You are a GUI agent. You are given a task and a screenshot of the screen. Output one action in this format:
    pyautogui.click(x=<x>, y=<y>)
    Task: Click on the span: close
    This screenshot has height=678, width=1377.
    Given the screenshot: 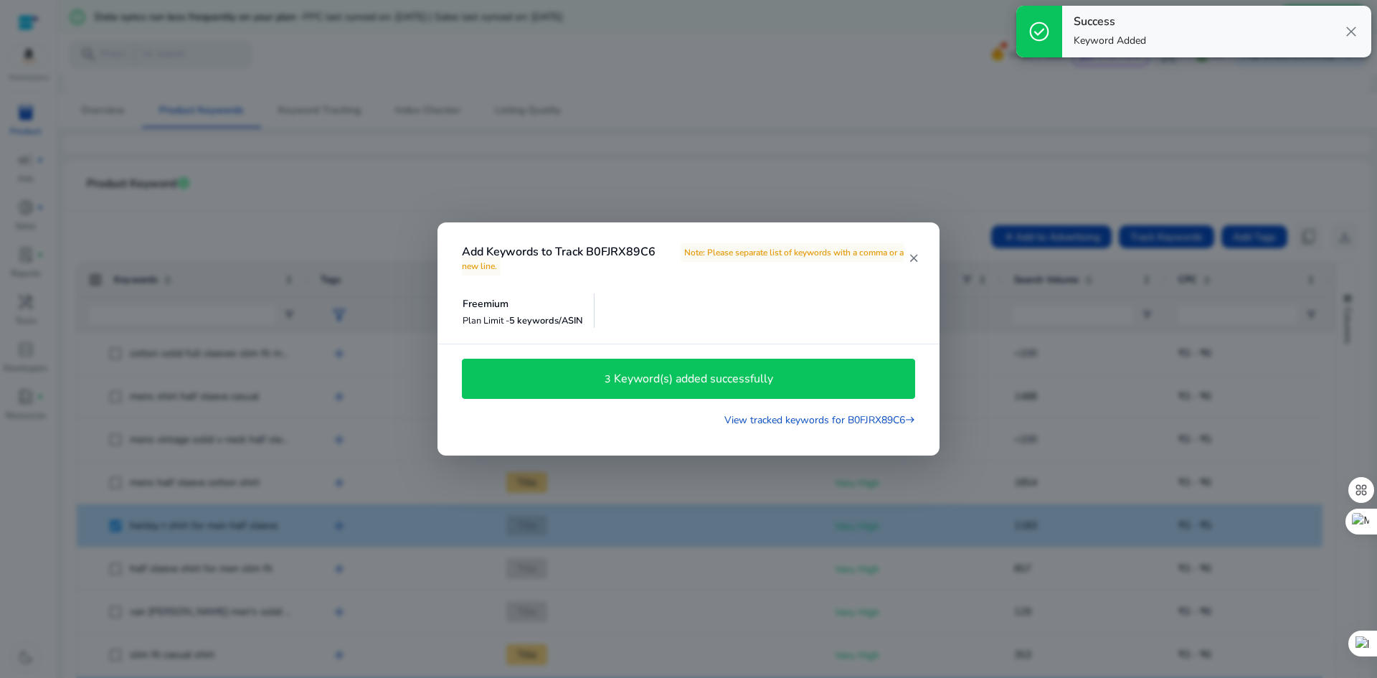 What is the action you would take?
    pyautogui.click(x=1352, y=32)
    